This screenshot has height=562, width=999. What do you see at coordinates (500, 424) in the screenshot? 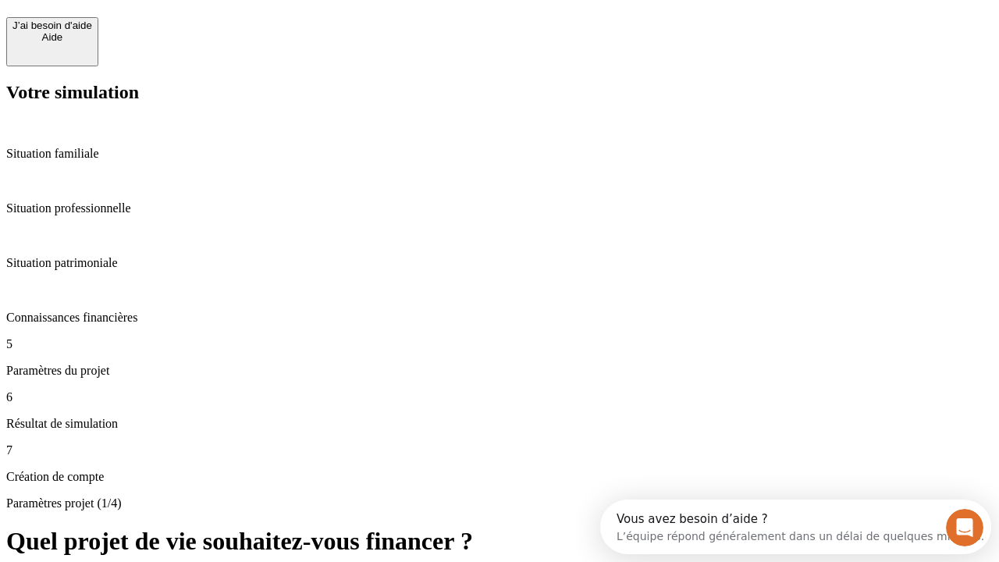
I see `p: Résultat de simulation` at bounding box center [500, 424].